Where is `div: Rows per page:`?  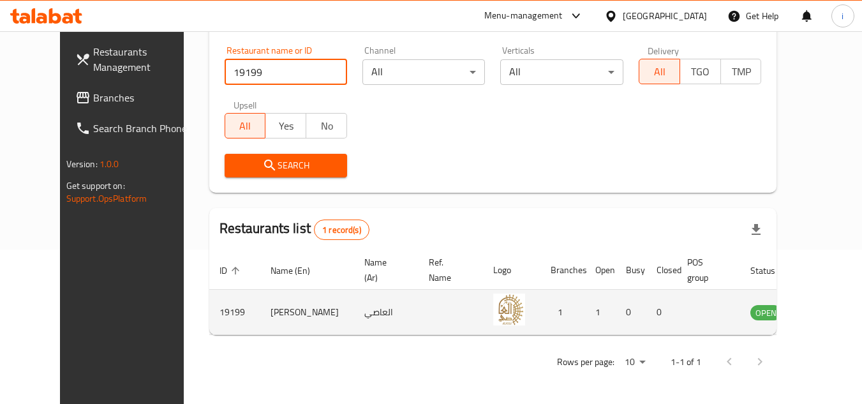 div: Rows per page: is located at coordinates (635, 363).